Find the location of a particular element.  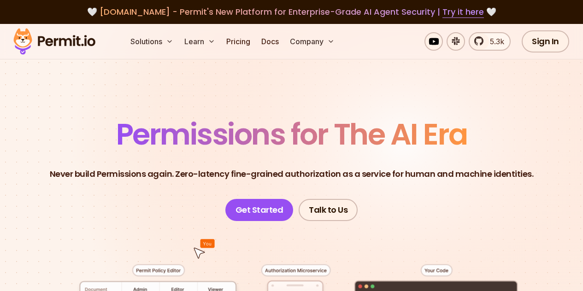

button: Solutions is located at coordinates (152, 41).